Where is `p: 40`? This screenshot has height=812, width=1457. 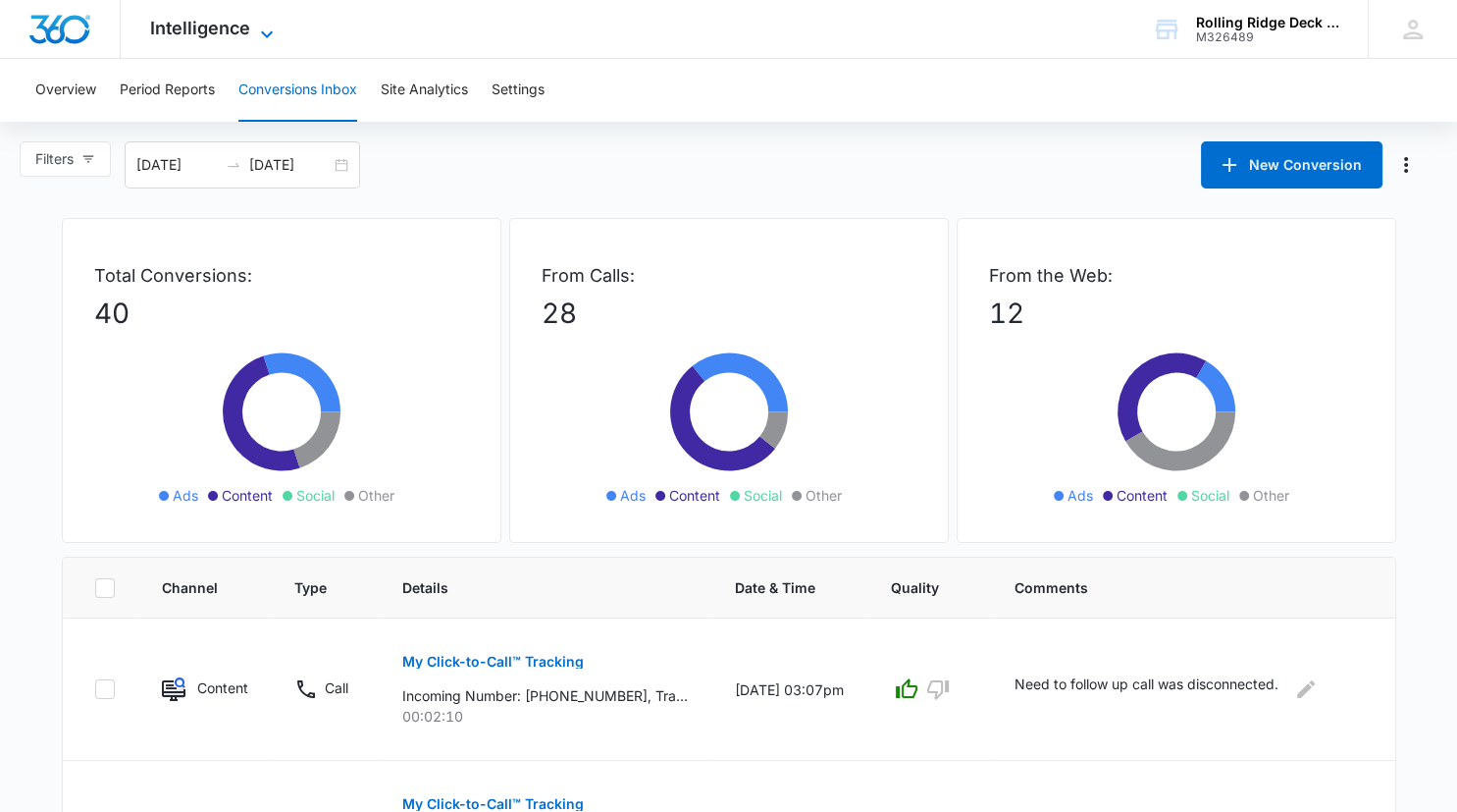
p: 40 is located at coordinates (282, 313).